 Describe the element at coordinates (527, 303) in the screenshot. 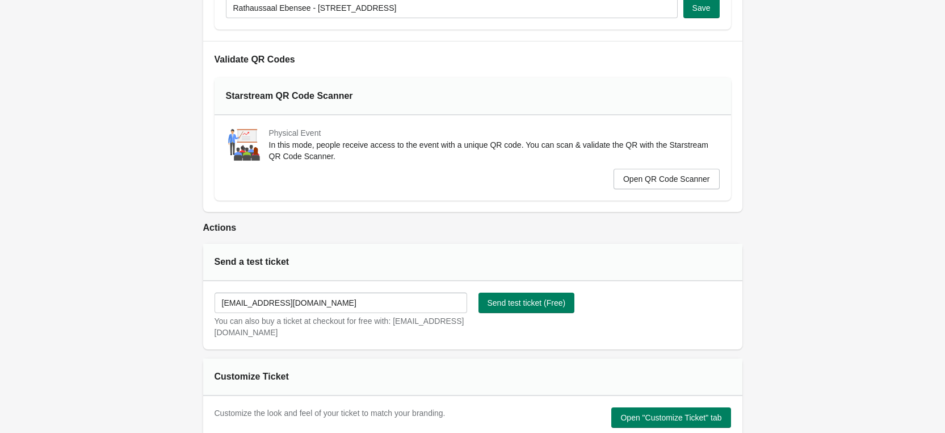

I see `button: Send test ticket (Free)` at that location.